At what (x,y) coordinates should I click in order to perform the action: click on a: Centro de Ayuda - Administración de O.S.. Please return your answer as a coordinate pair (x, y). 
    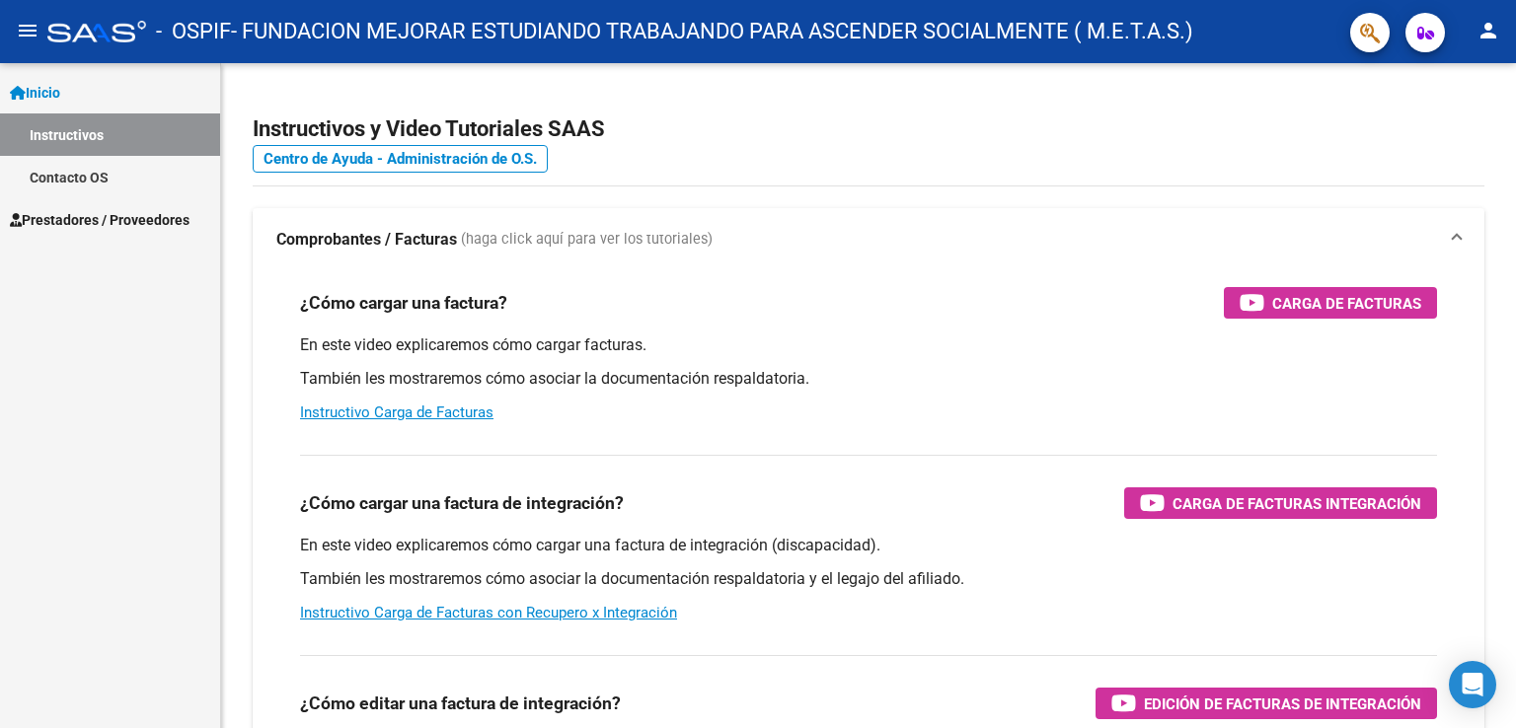
    Looking at the image, I should click on (400, 159).